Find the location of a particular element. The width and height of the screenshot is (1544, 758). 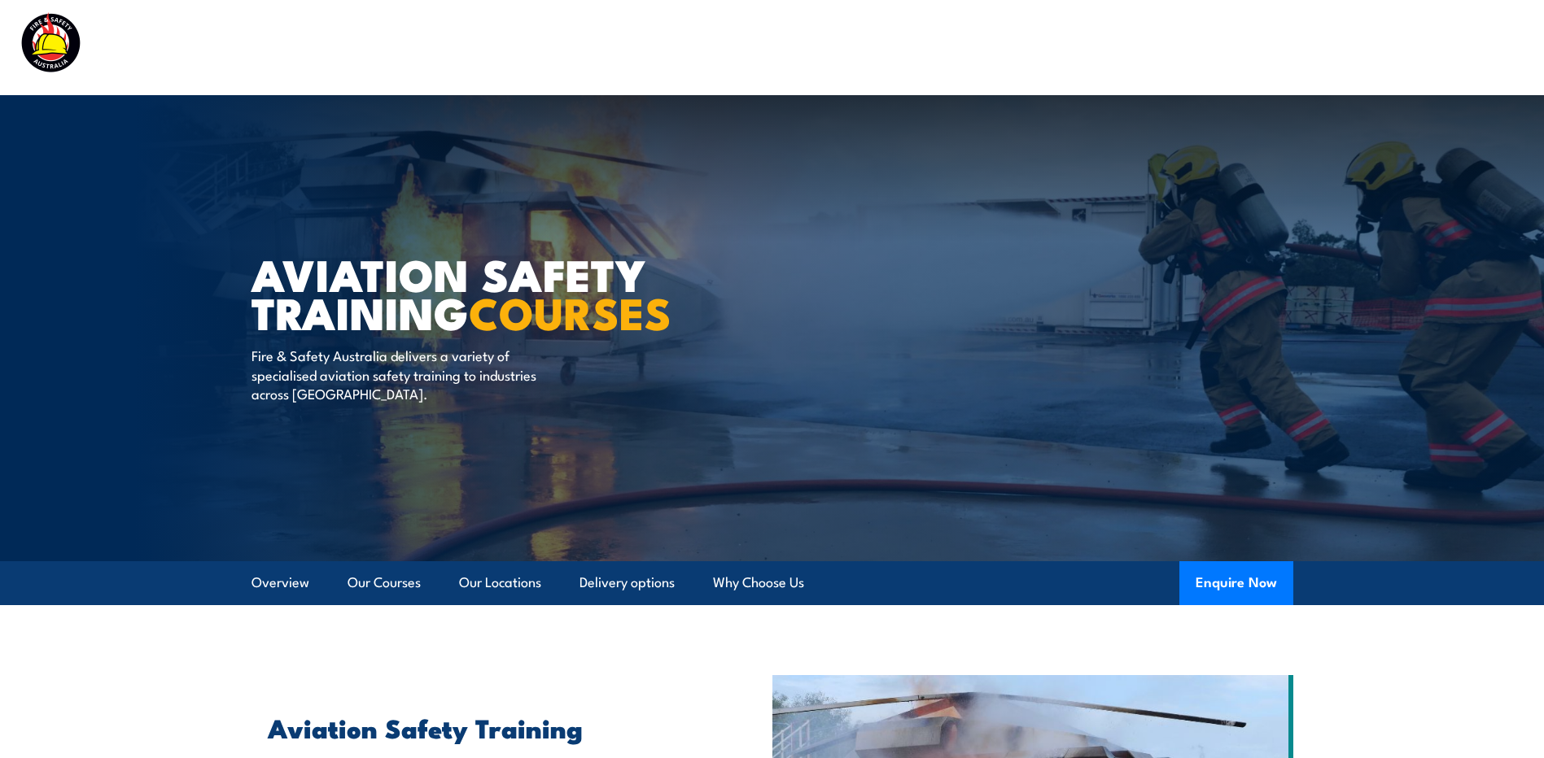

p: Fire & Safety Australia delivers a variety of specialised aviation safety training to industries ... is located at coordinates (400, 374).